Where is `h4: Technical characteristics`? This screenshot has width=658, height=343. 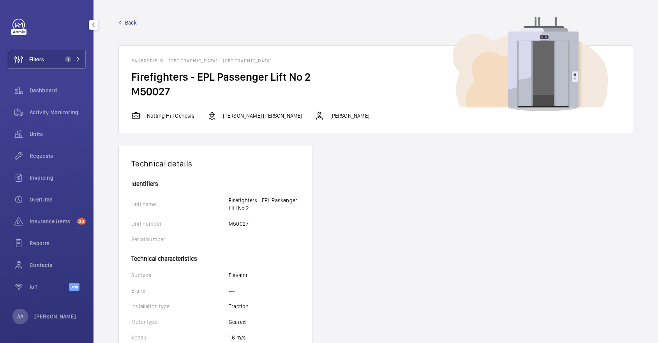 h4: Technical characteristics is located at coordinates (215, 256).